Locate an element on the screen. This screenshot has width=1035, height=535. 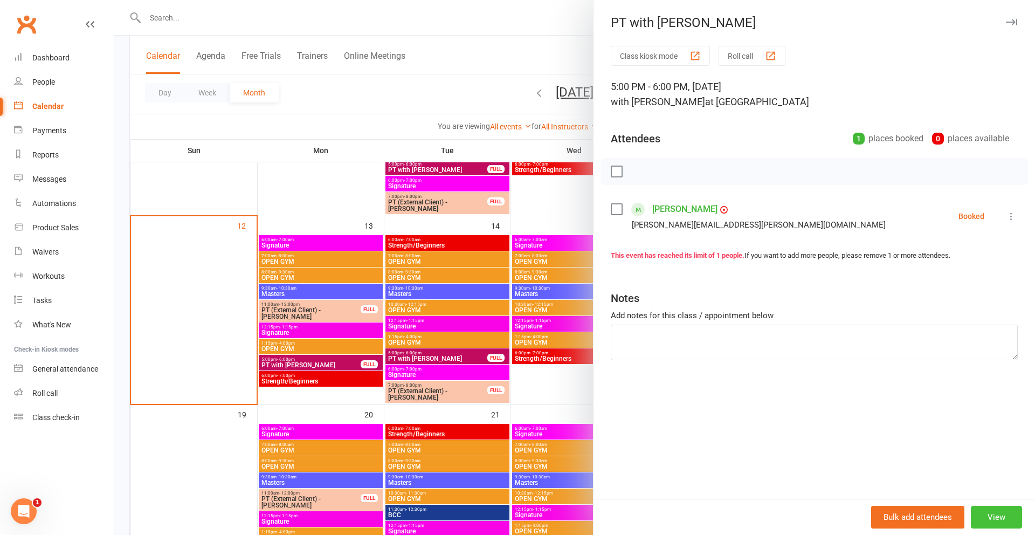
div: Waivers is located at coordinates (45, 252).